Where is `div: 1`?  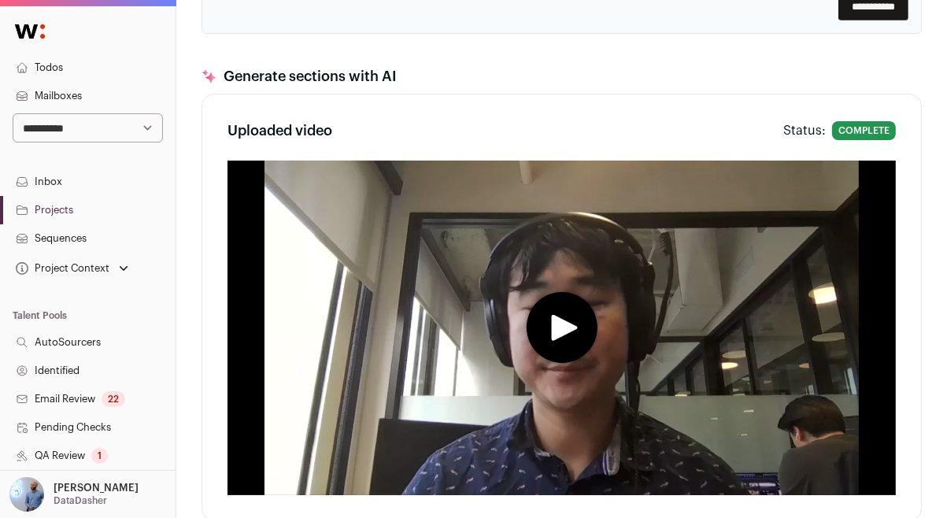
div: 1 is located at coordinates (99, 456).